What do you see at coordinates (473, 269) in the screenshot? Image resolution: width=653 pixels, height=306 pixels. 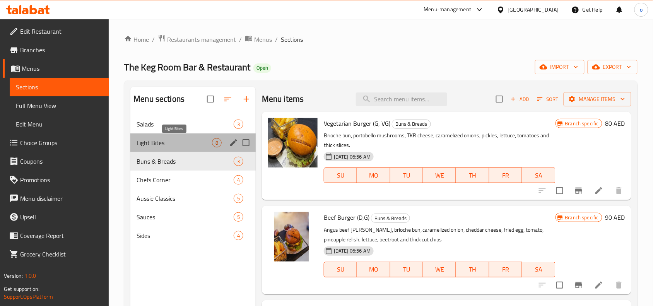 I see `span: TH` at bounding box center [473, 269].